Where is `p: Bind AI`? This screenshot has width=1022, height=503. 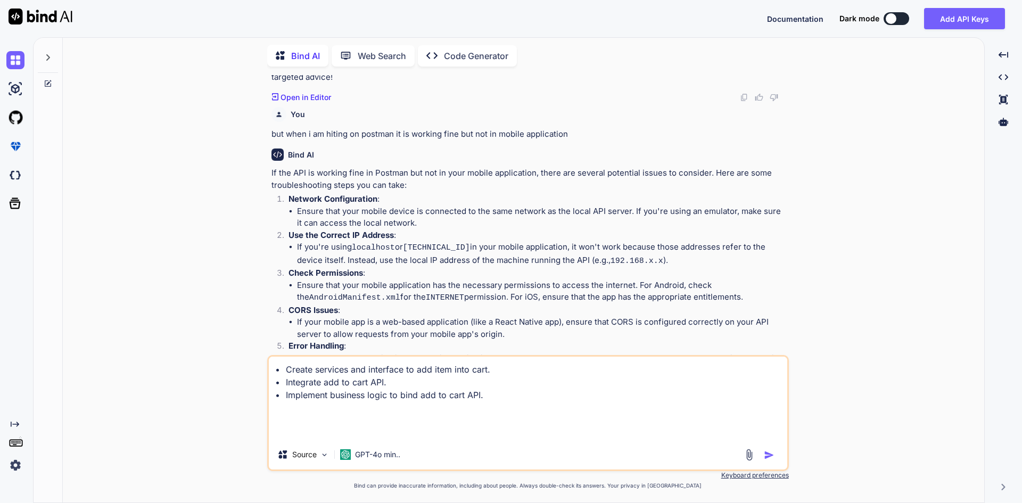 p: Bind AI is located at coordinates (306, 56).